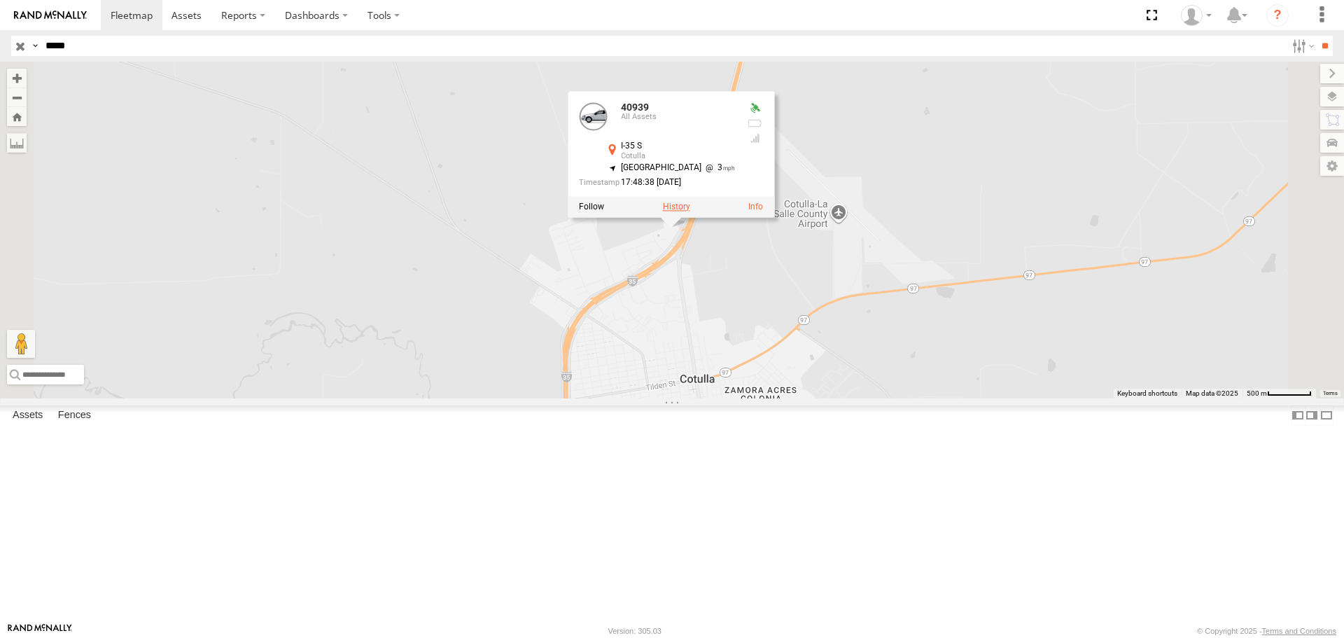 This screenshot has width=1344, height=638. What do you see at coordinates (678, 157) in the screenshot?
I see `div: Cotulla` at bounding box center [678, 157].